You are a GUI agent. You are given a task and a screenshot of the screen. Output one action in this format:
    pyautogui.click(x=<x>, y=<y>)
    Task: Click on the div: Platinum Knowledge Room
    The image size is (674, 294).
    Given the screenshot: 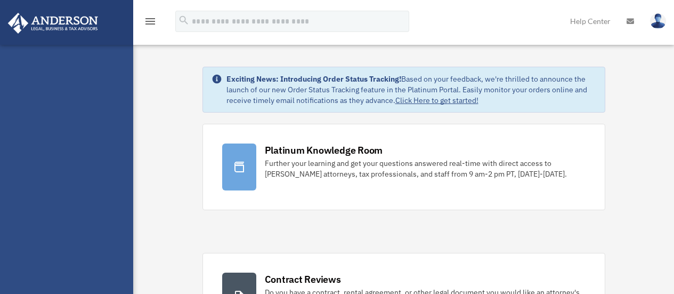 What is the action you would take?
    pyautogui.click(x=324, y=150)
    